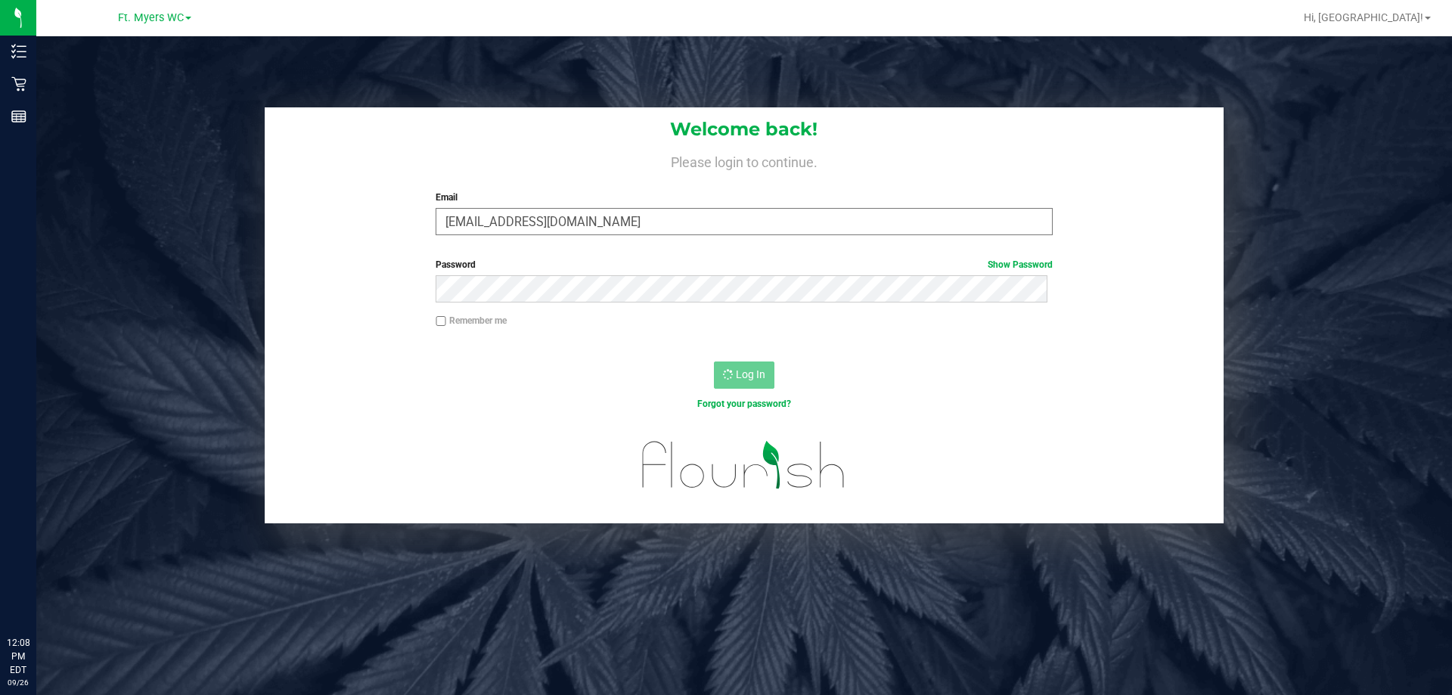  What do you see at coordinates (743, 465) in the screenshot?
I see `img: flourish_logo.svg` at bounding box center [743, 465].